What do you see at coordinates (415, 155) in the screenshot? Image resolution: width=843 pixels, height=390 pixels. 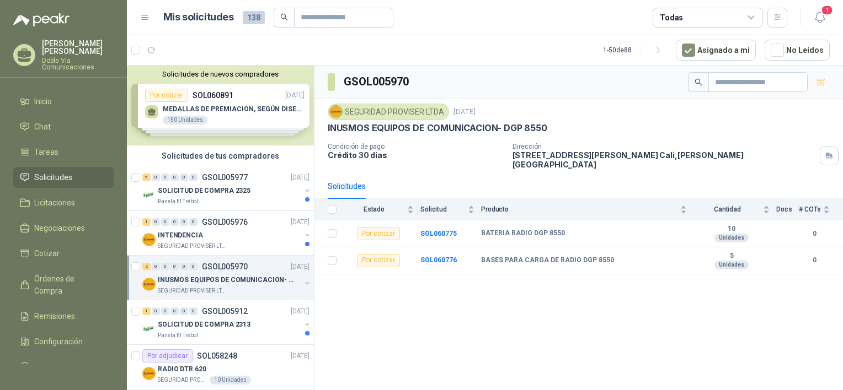 I see `p: Crédito 30 días` at bounding box center [415, 155].